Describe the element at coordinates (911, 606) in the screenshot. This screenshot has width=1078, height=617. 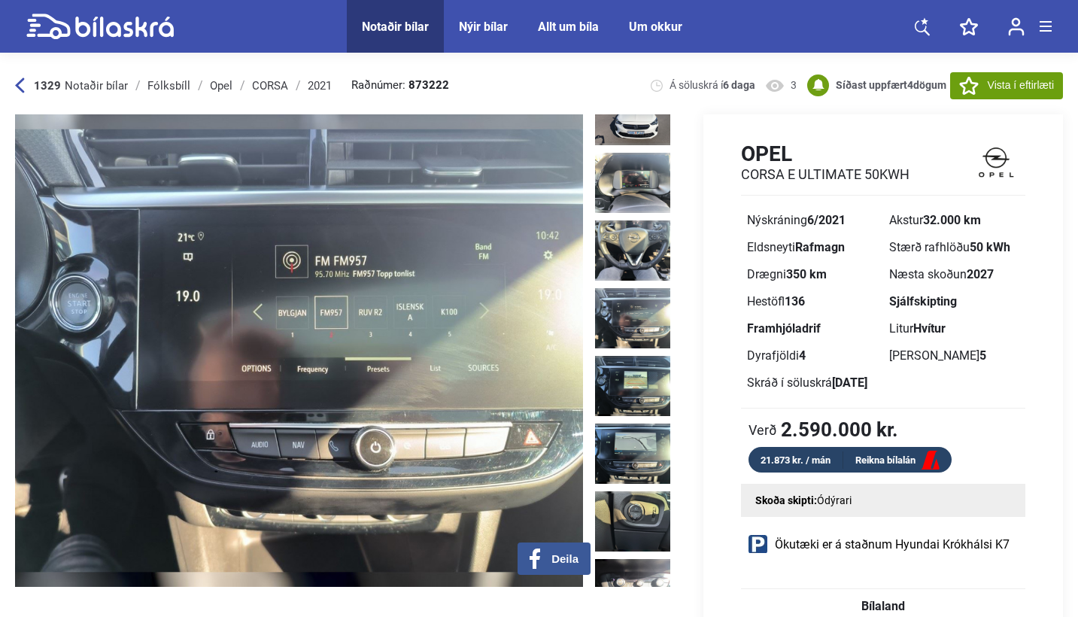
I see `span: Bílaland` at that location.